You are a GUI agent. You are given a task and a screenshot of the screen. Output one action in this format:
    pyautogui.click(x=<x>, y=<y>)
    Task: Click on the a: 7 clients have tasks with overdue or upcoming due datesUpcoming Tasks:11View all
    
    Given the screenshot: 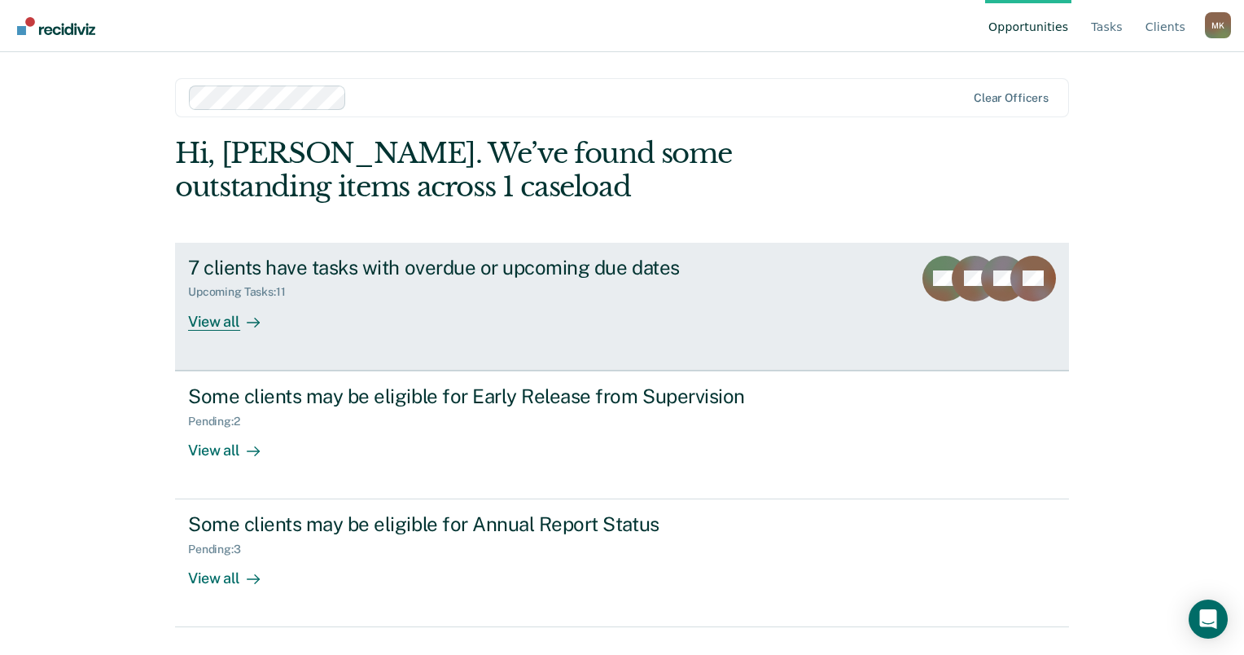 What is the action you would take?
    pyautogui.click(x=622, y=306)
    